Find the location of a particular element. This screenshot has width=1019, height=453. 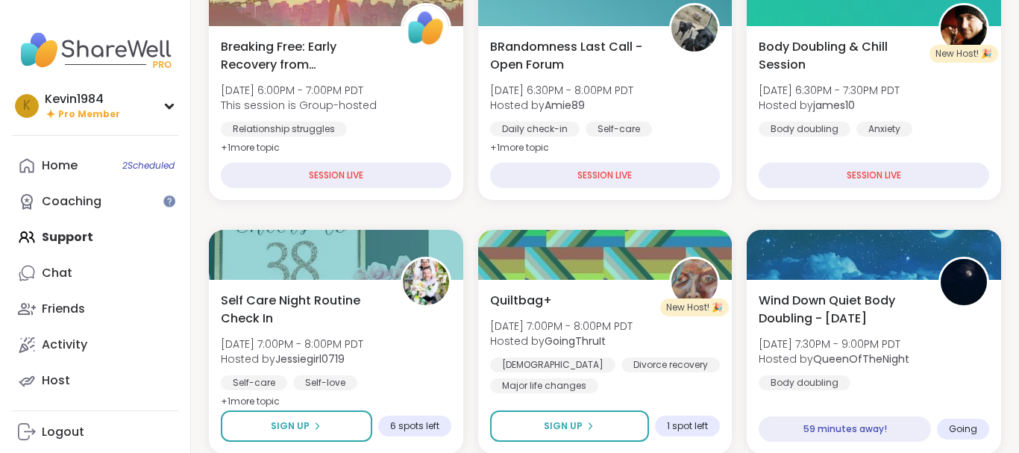

div: Friends is located at coordinates (63, 309).